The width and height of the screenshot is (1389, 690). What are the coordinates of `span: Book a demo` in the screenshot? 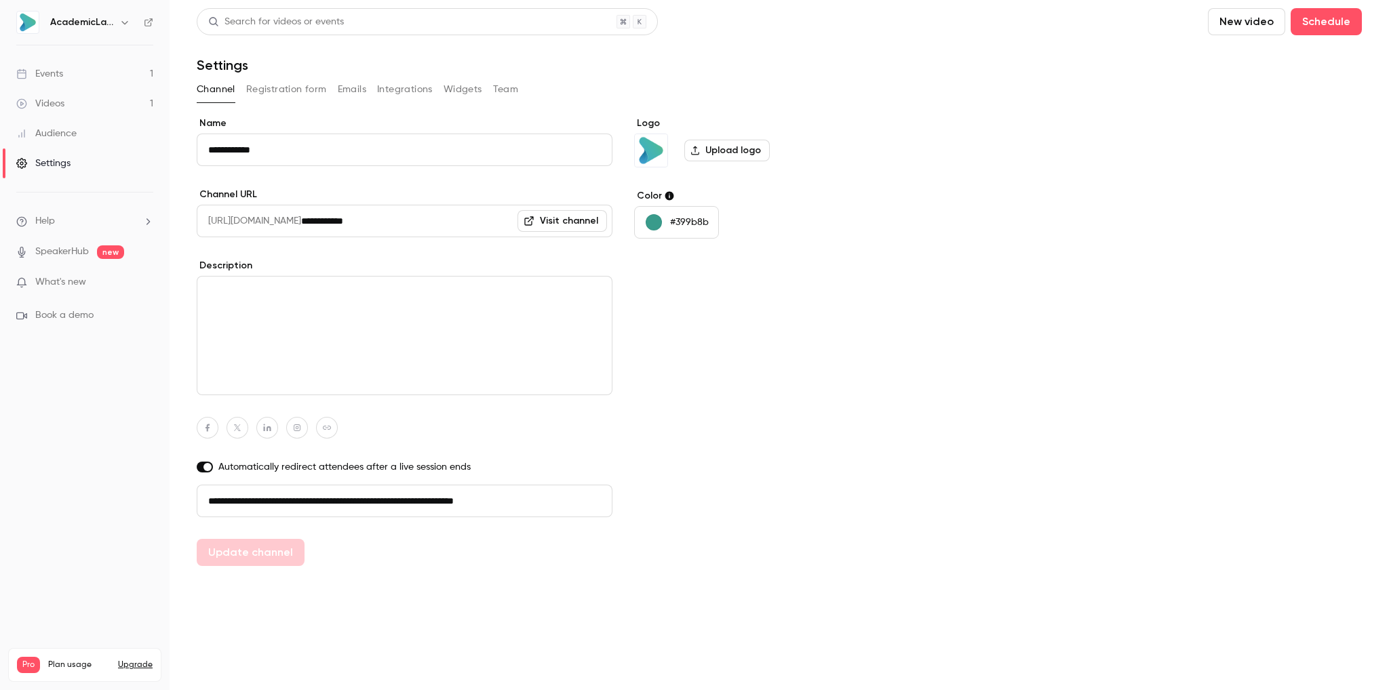 It's located at (64, 315).